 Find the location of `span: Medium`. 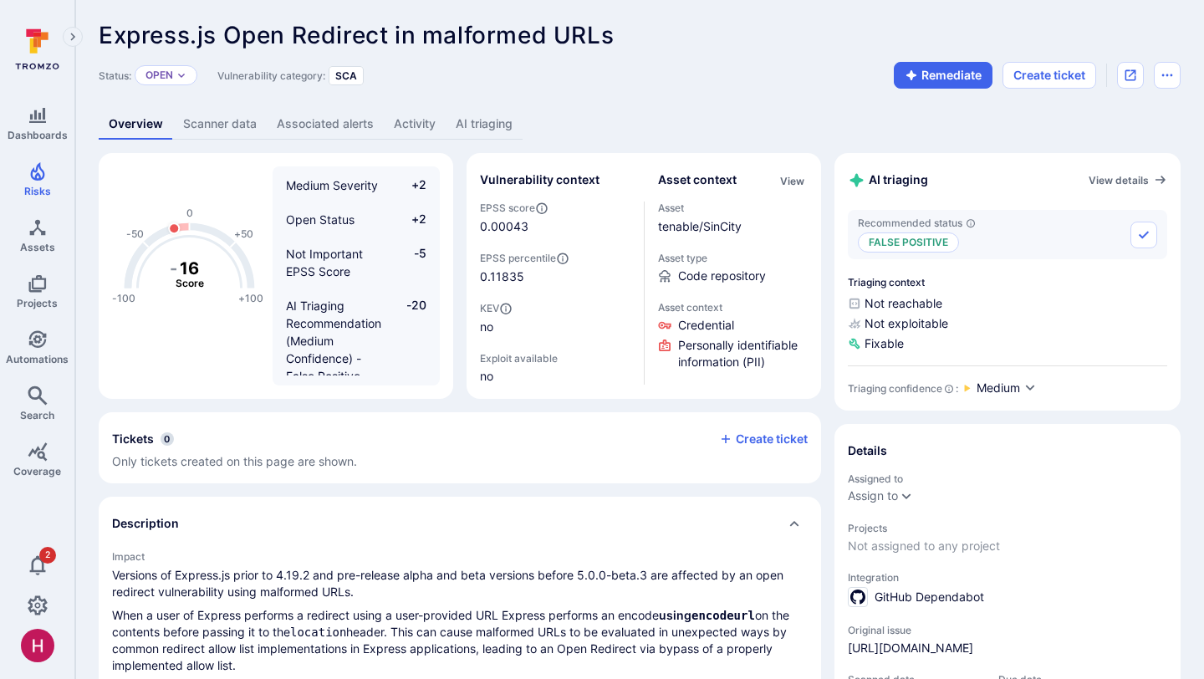

span: Medium is located at coordinates (999, 388).